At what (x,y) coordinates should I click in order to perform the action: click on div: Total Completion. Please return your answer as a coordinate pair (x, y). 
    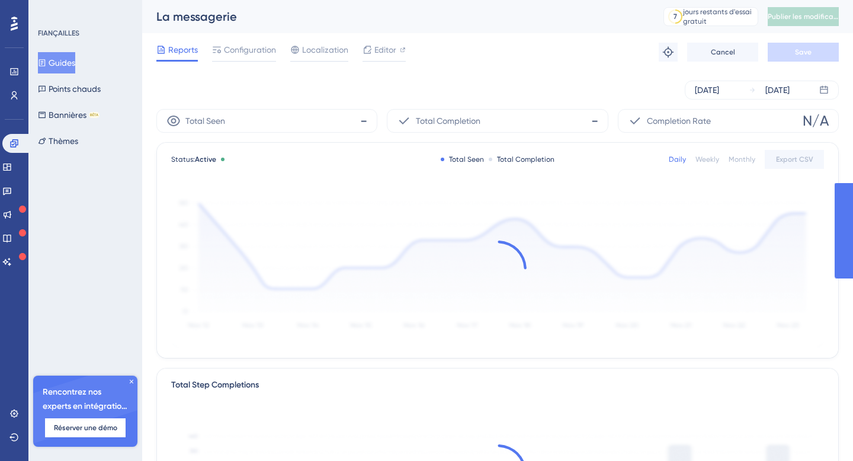
    Looking at the image, I should click on (522, 159).